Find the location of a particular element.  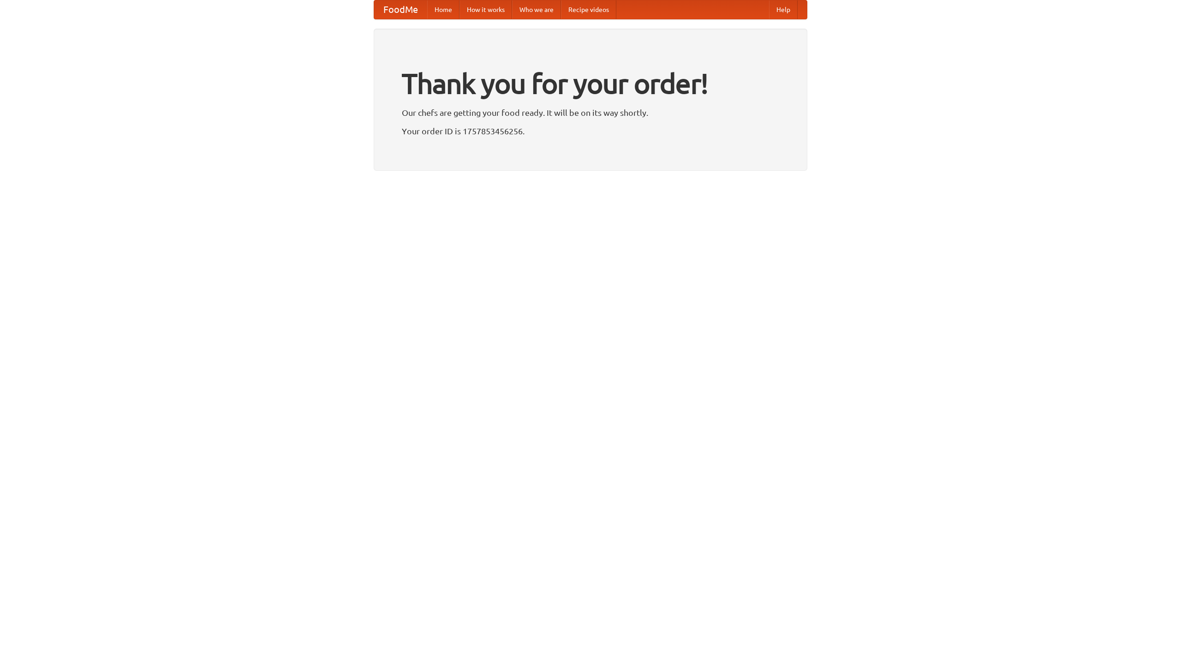

p: Your order ID is 1757853456256. is located at coordinates (591, 131).